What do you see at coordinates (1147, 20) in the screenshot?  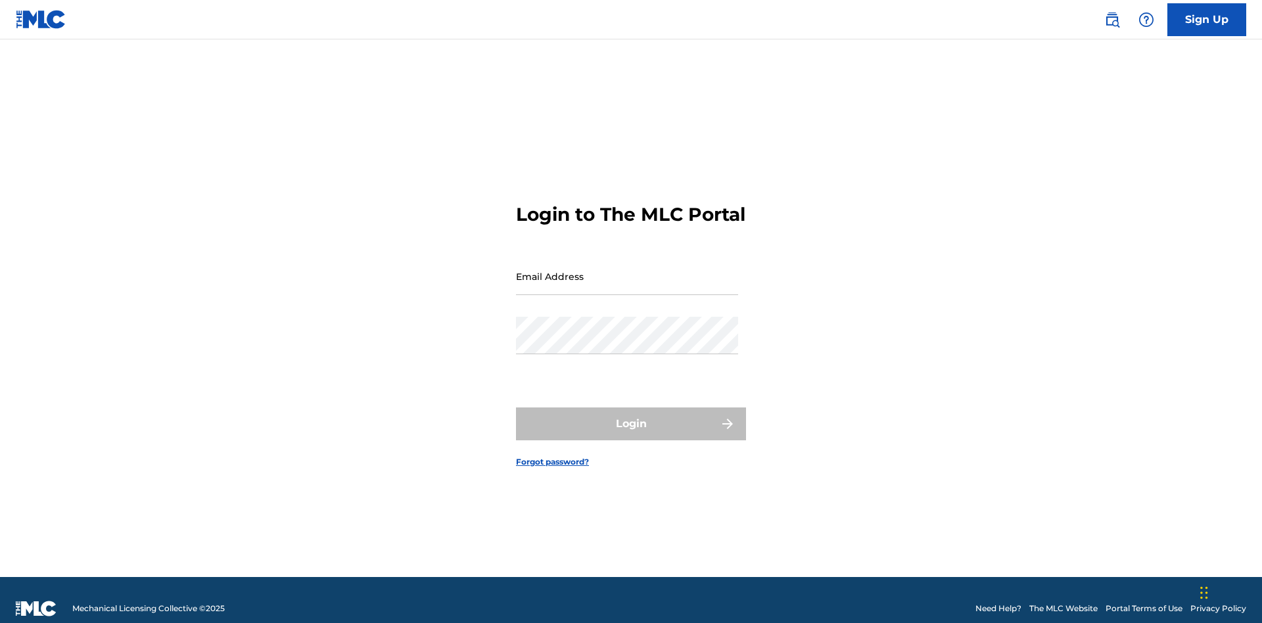 I see `div: Help` at bounding box center [1147, 20].